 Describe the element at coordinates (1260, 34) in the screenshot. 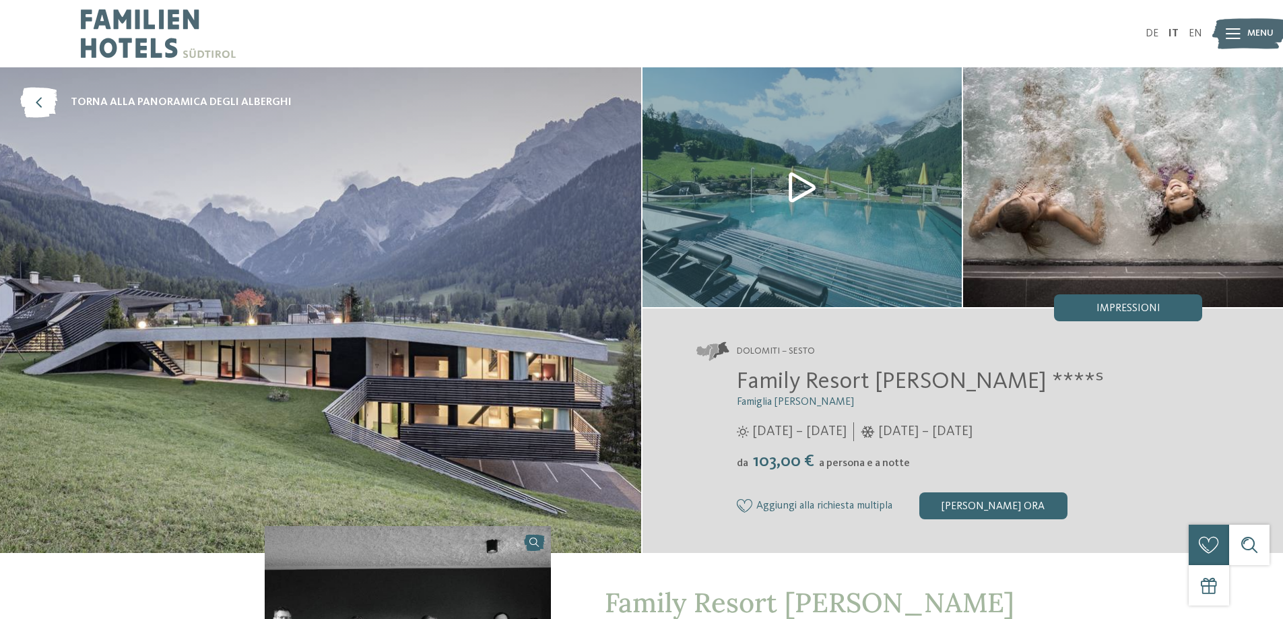

I see `span: Menu` at that location.